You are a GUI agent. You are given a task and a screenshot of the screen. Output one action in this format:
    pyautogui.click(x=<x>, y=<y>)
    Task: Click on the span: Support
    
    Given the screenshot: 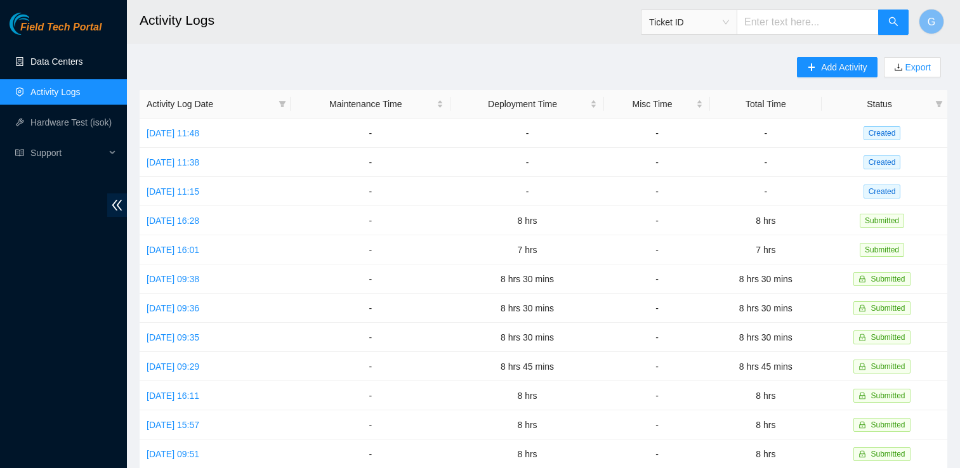 What is the action you would take?
    pyautogui.click(x=68, y=153)
    